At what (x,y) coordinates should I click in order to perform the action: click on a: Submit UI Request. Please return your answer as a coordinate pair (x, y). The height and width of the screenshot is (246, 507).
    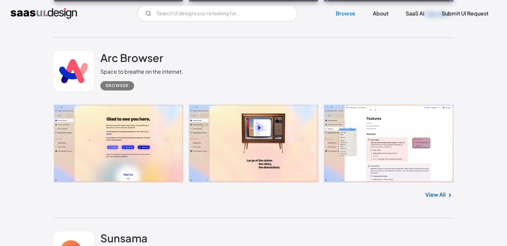
    Looking at the image, I should click on (465, 13).